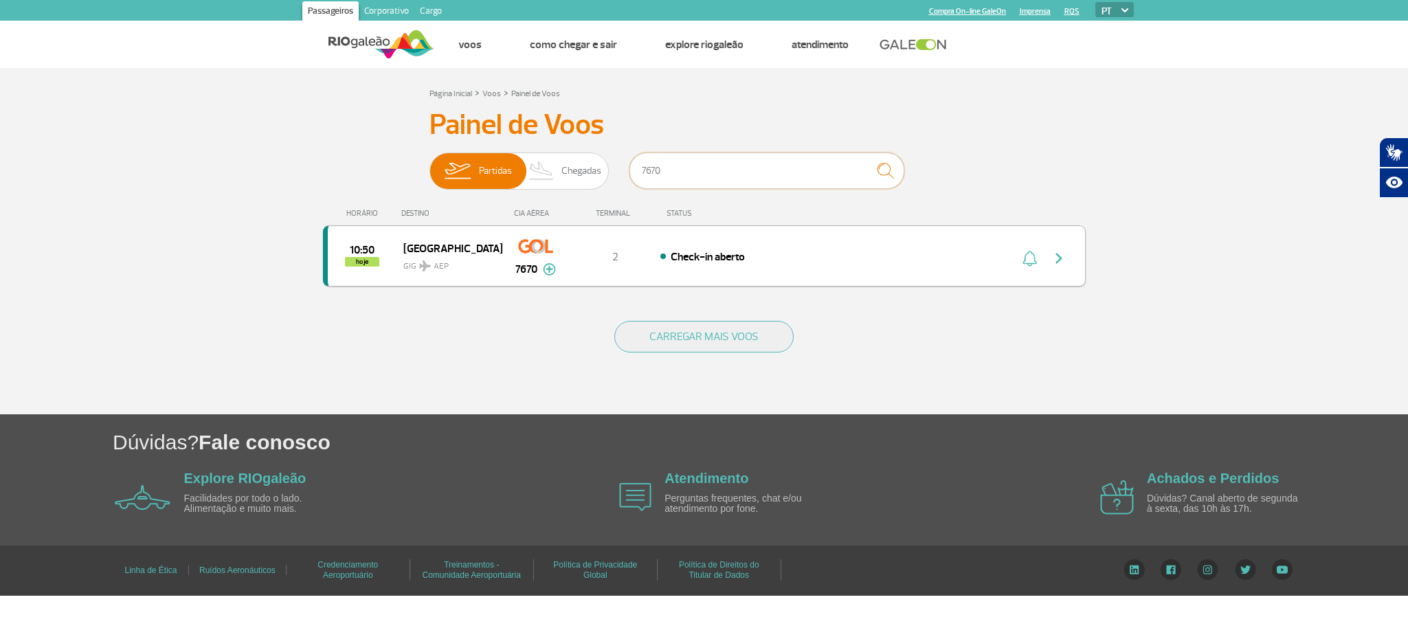 This screenshot has width=1408, height=617. I want to click on span: 7670, so click(527, 269).